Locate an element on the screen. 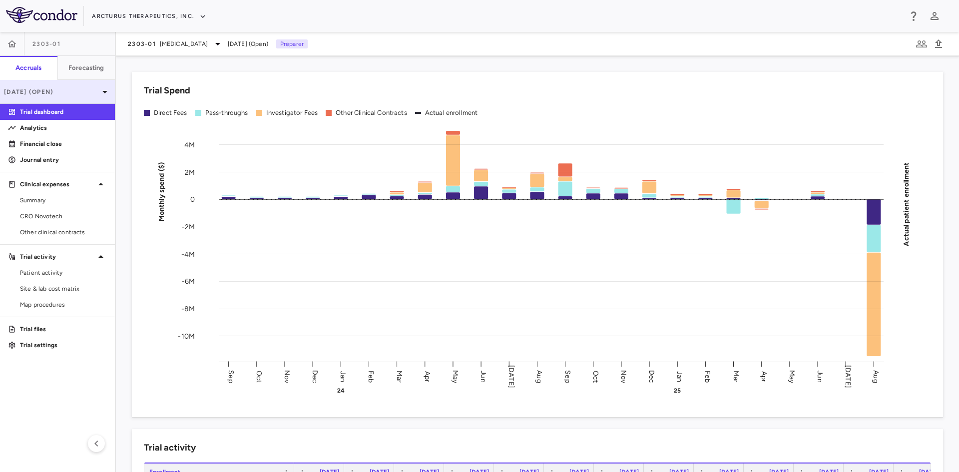 The image size is (959, 472). span: Other clinical contracts is located at coordinates (63, 232).